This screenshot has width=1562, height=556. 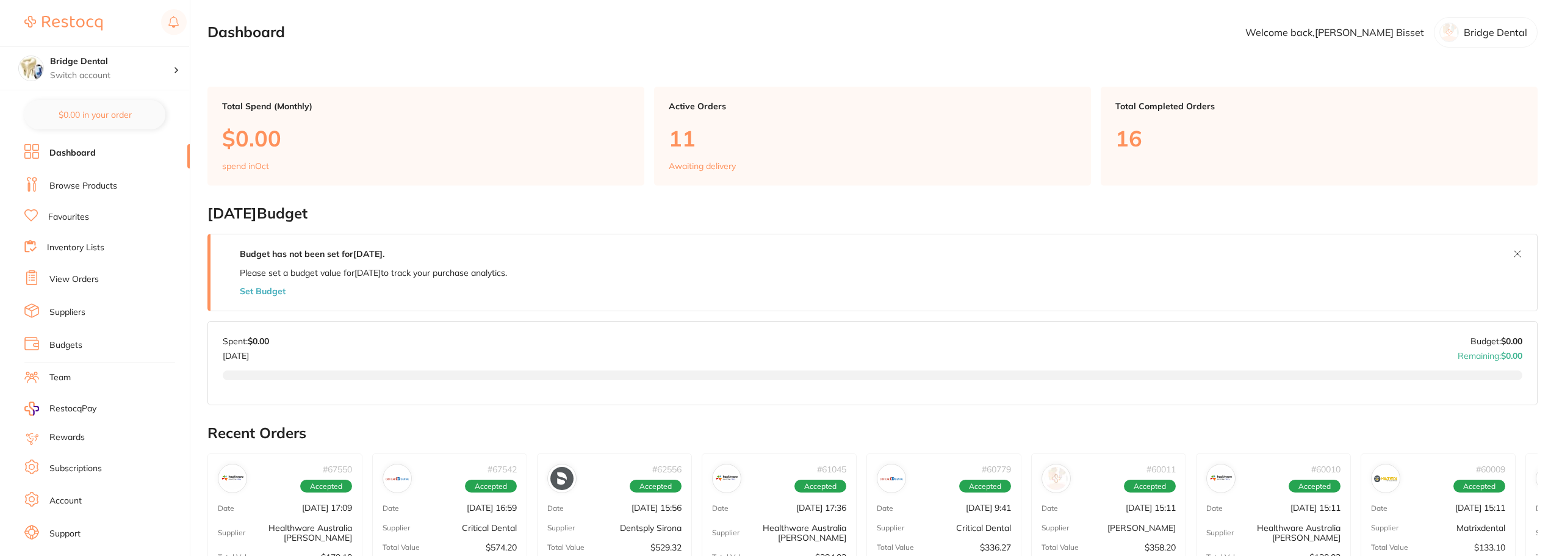 I want to click on a: Dashboard, so click(x=73, y=153).